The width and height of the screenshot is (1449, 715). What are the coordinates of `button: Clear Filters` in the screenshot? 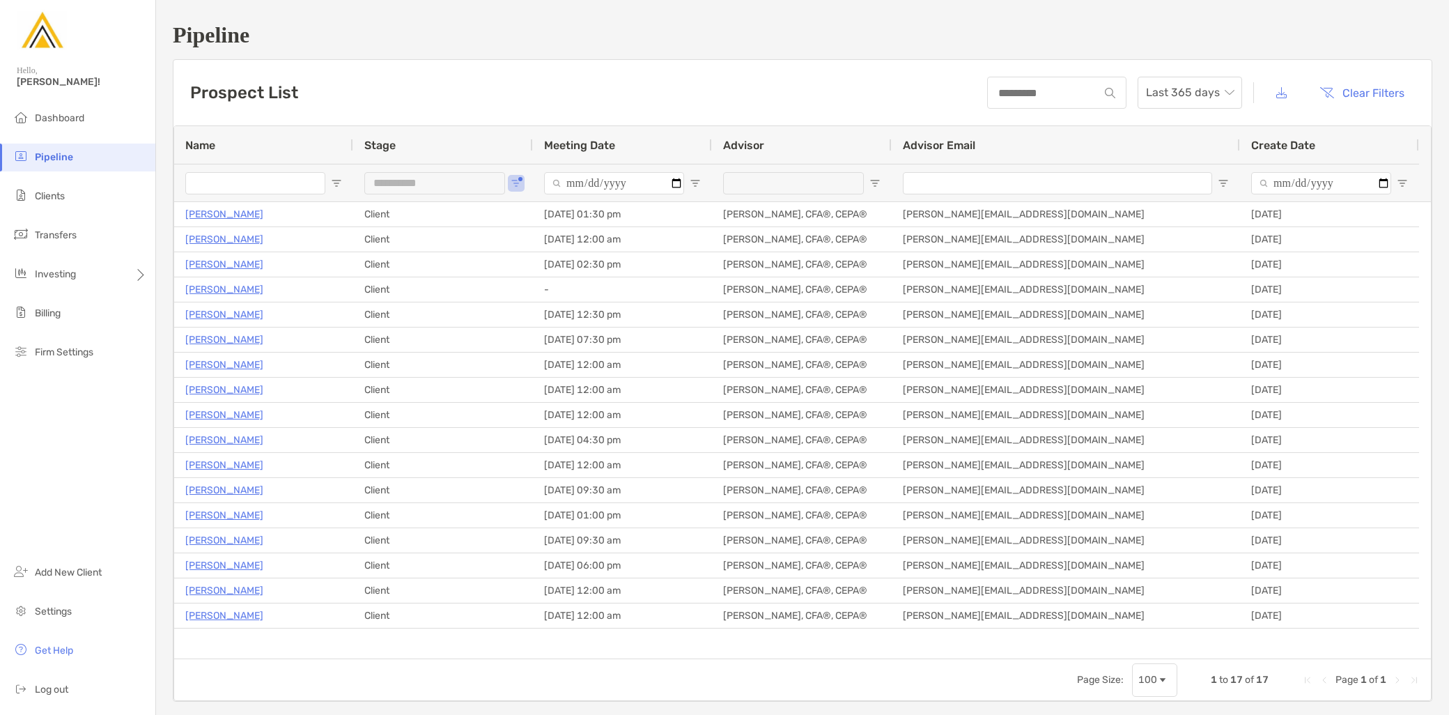 It's located at (1362, 93).